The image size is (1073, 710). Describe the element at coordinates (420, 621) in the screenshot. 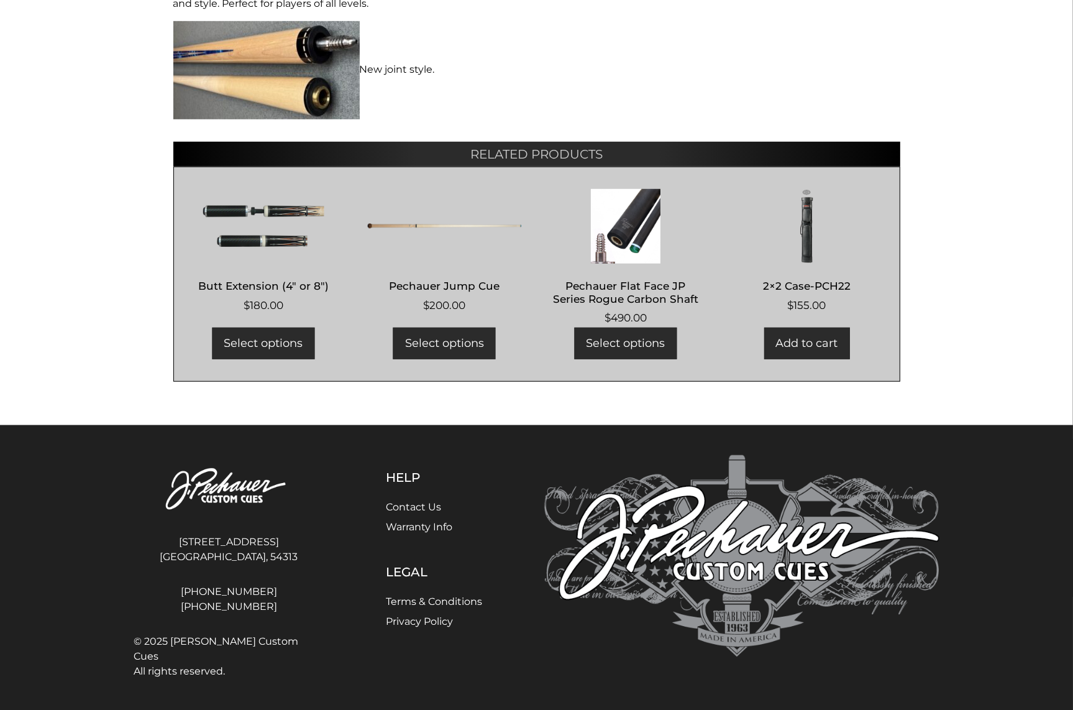

I see `a: Privacy Policy` at that location.